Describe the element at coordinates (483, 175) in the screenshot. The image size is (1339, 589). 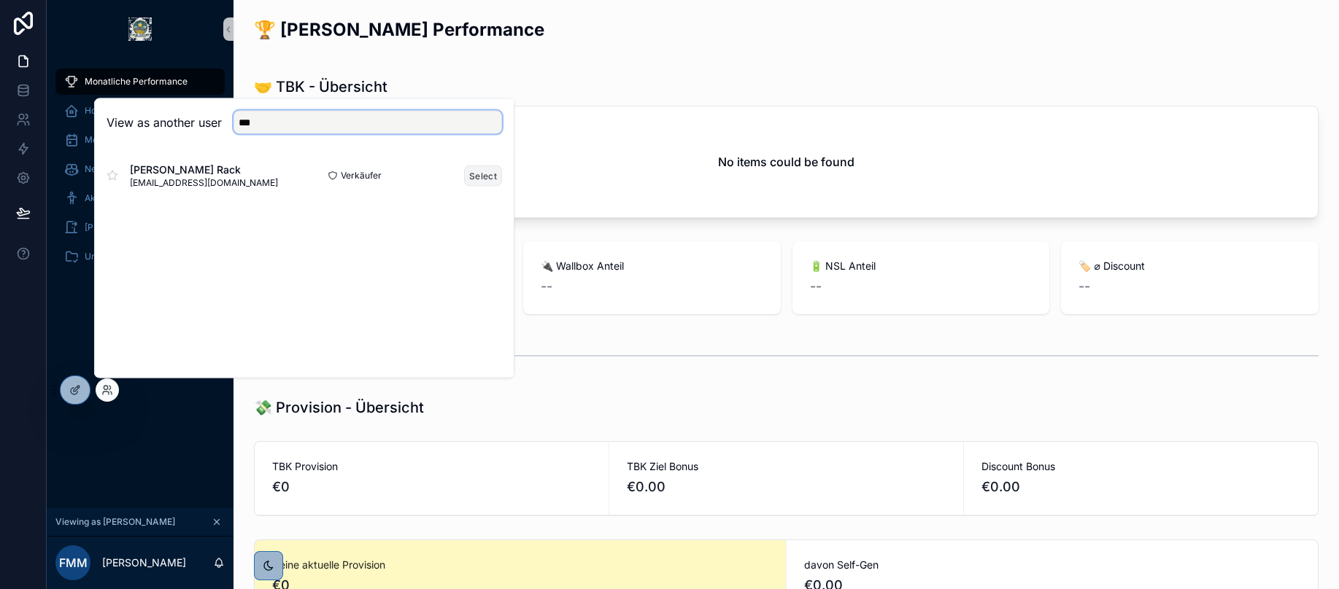
I see `button: Select` at that location.